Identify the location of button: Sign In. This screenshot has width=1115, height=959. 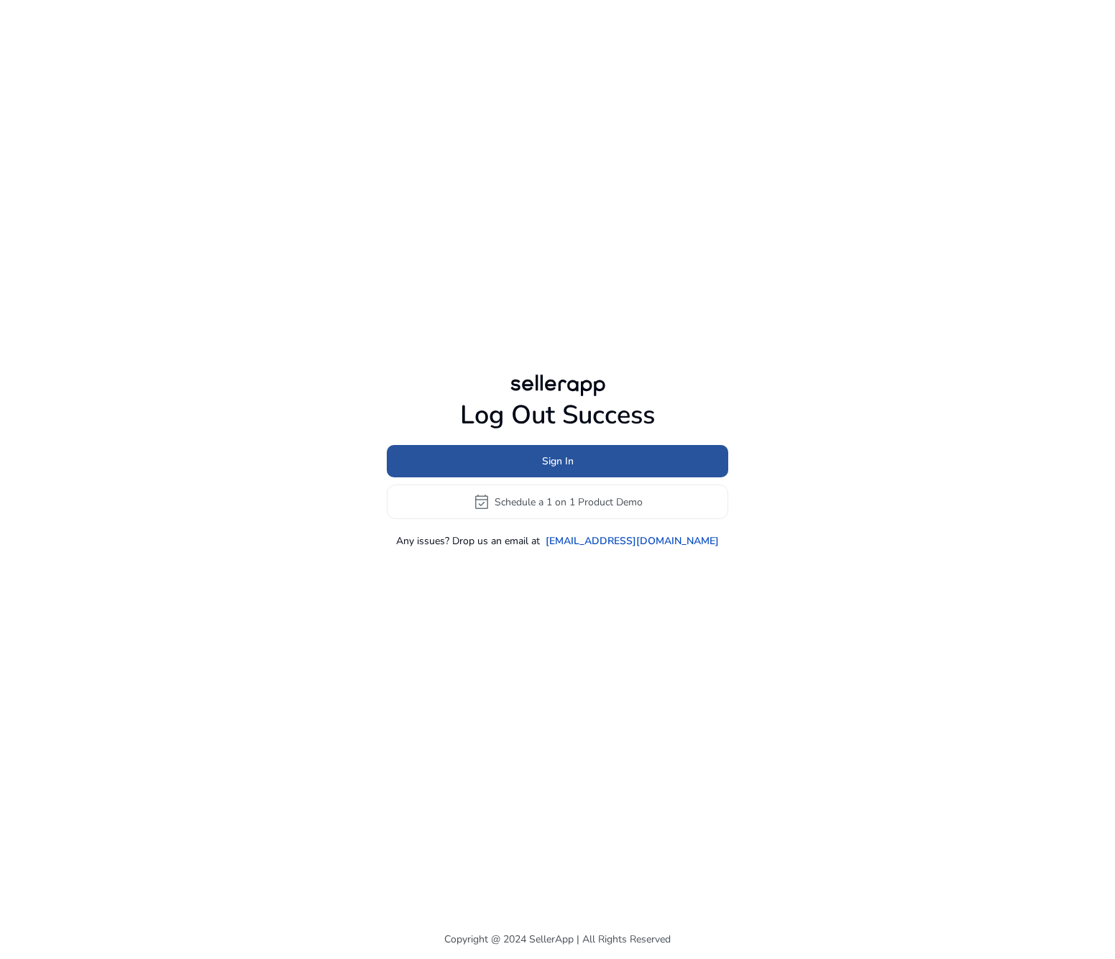
(557, 461).